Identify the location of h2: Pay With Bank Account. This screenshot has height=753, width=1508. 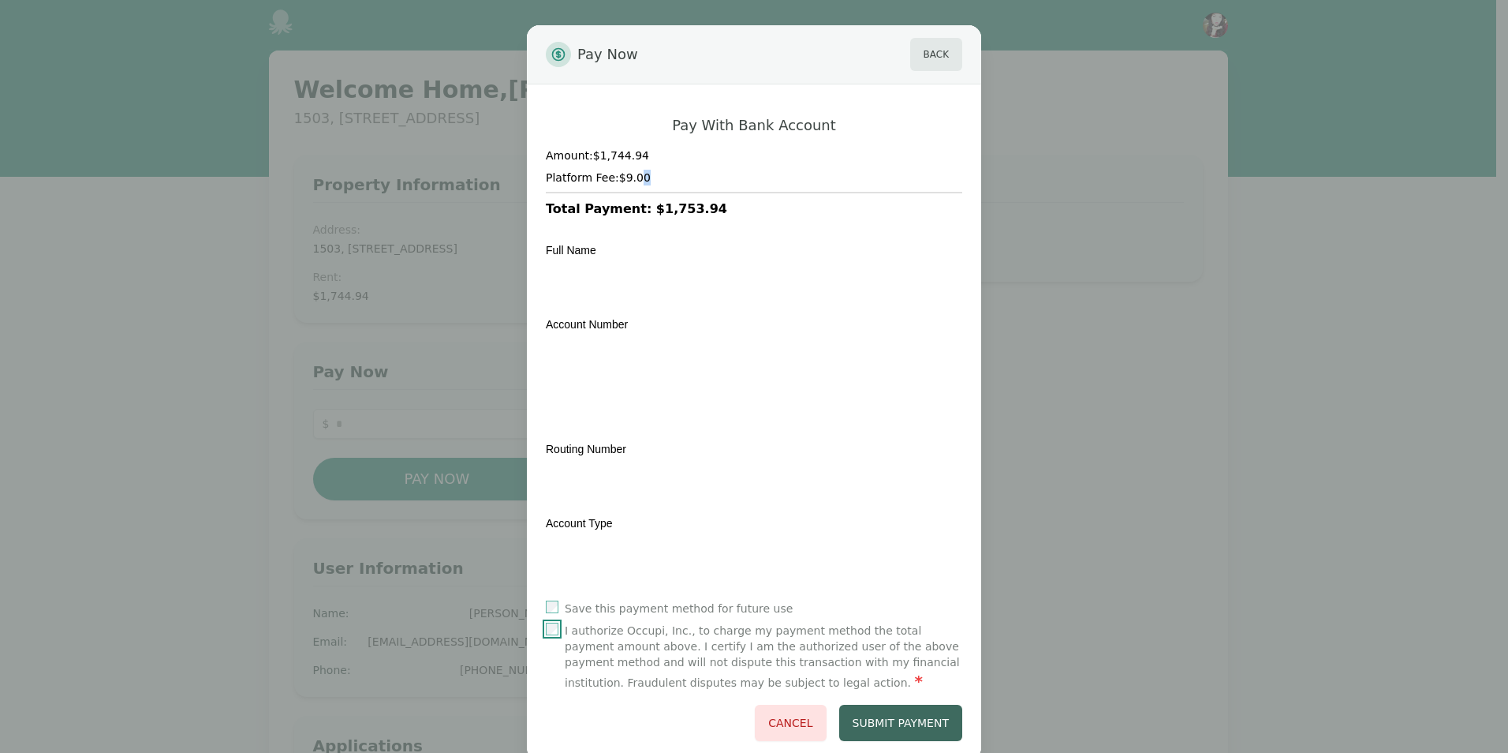
(754, 125).